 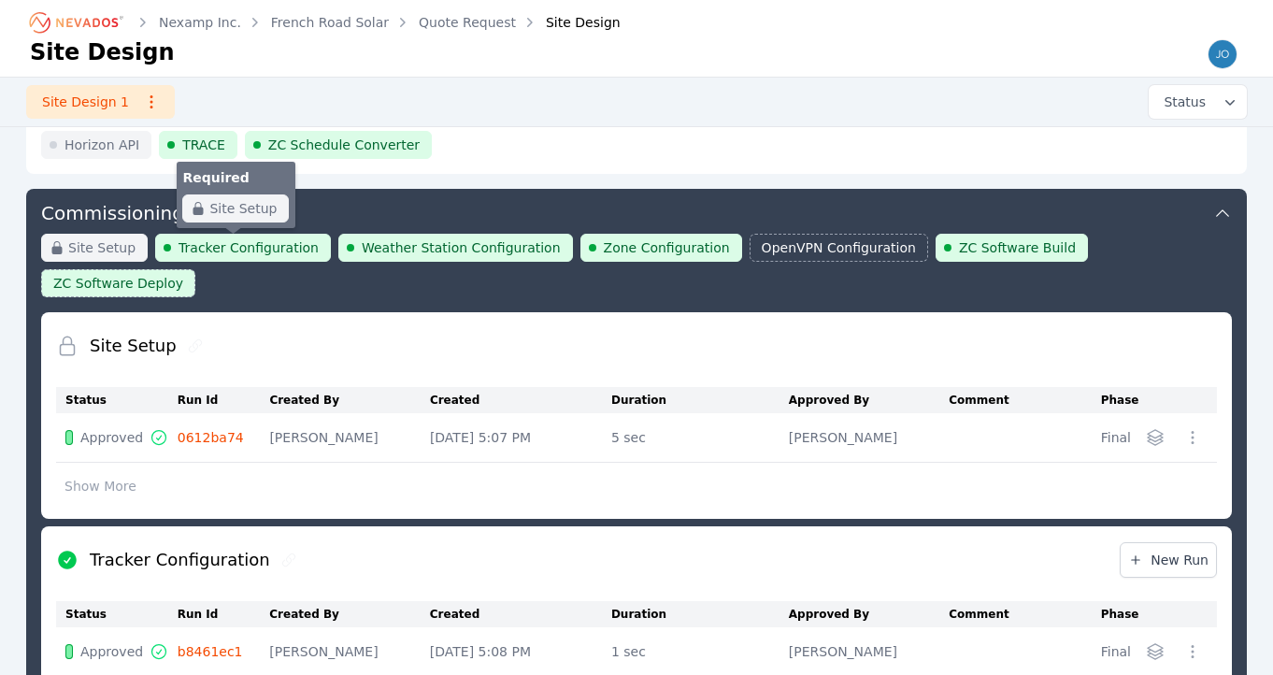 I want to click on nav: Breadcrumb, so click(x=325, y=22).